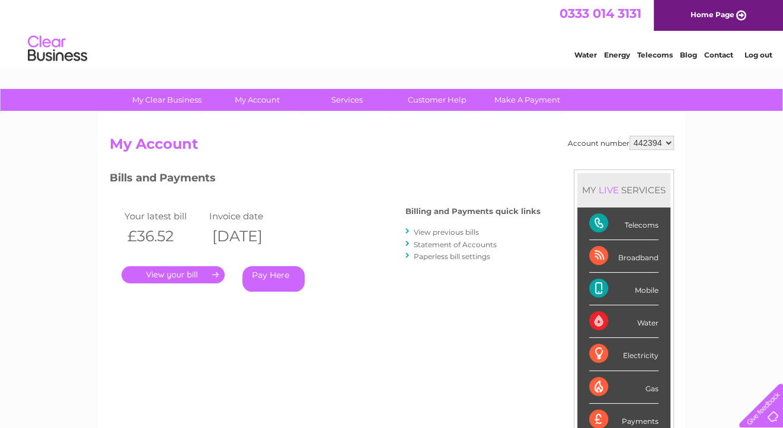 Image resolution: width=783 pixels, height=428 pixels. Describe the element at coordinates (624, 289) in the screenshot. I see `div: Mobile` at that location.